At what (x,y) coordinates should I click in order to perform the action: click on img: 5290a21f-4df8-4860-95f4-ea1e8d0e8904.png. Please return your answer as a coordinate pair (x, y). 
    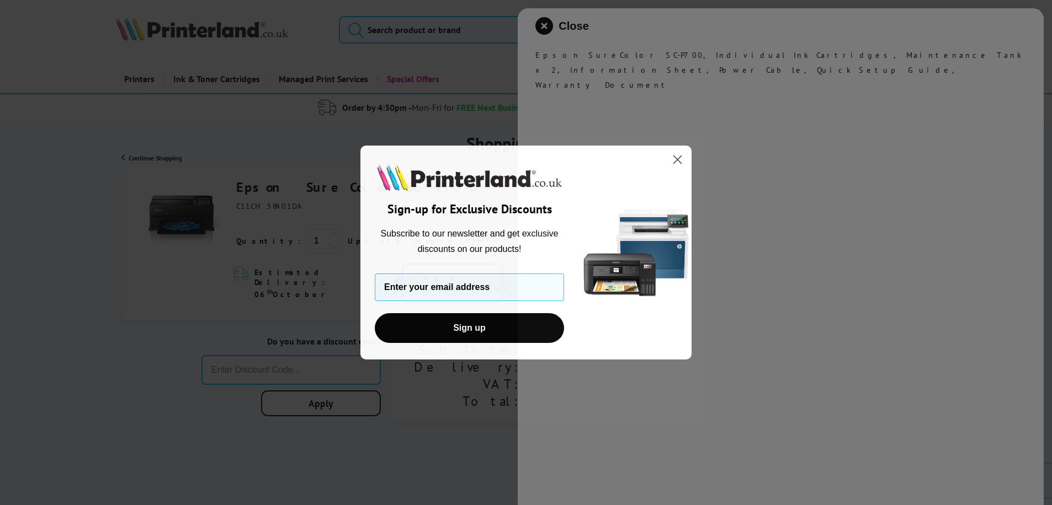
    Looking at the image, I should click on (636, 253).